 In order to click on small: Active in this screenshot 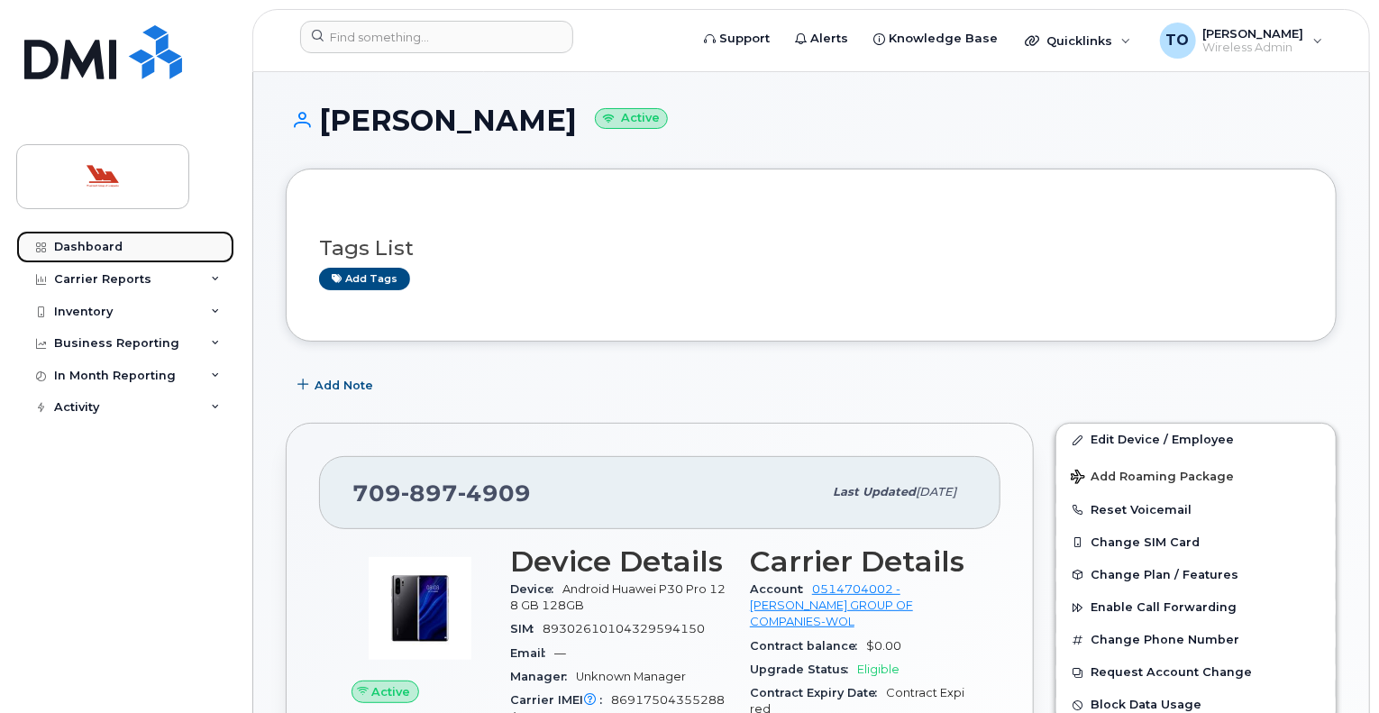, I will do `click(631, 118)`.